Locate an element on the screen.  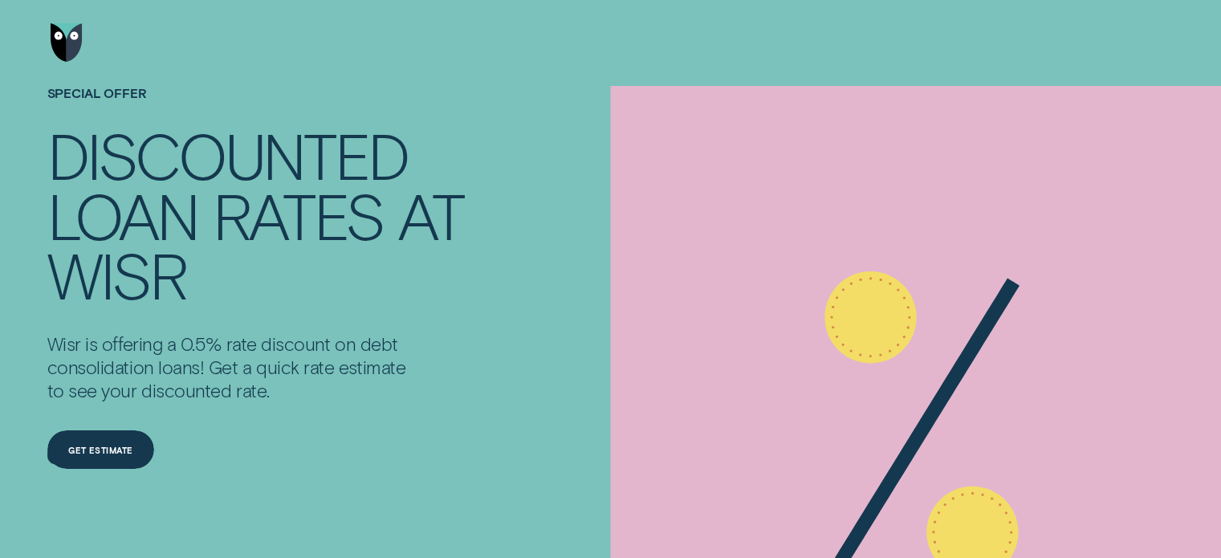
img: Wisr is located at coordinates (67, 43).